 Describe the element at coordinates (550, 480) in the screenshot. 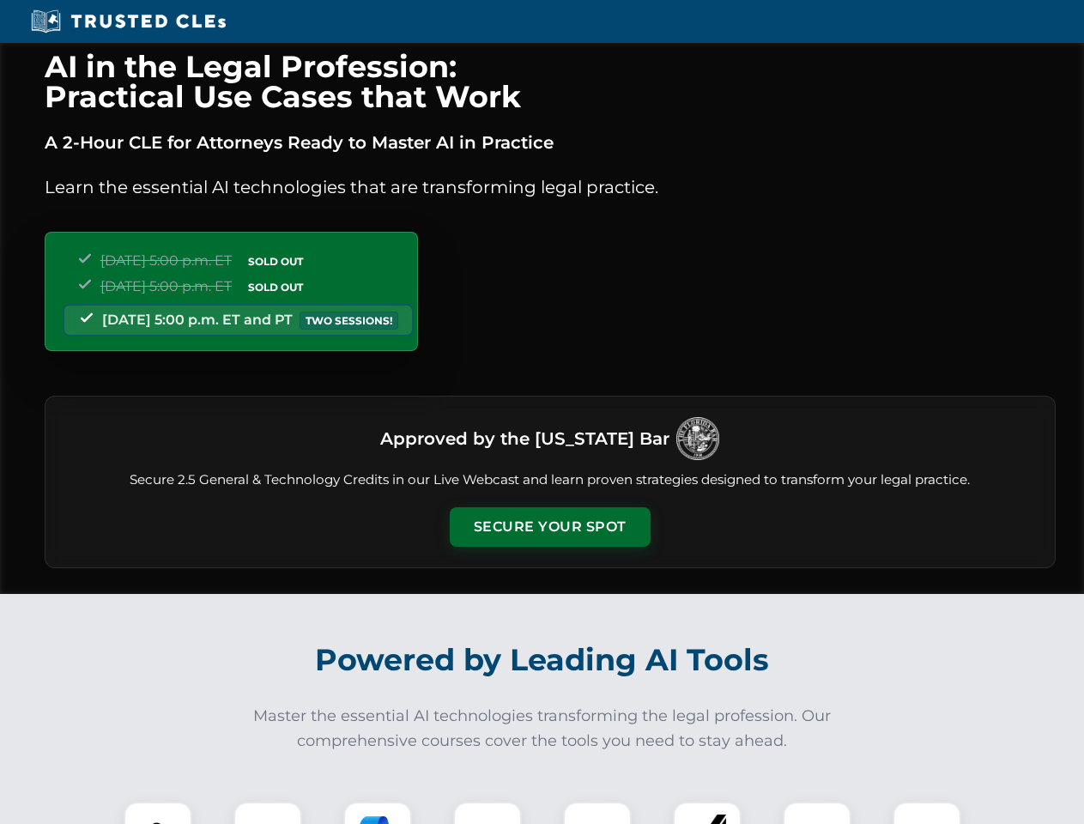

I see `p: Secure 2.5 General & Technology Credits in our Live Webcast and learn proven strategies designed ...` at that location.